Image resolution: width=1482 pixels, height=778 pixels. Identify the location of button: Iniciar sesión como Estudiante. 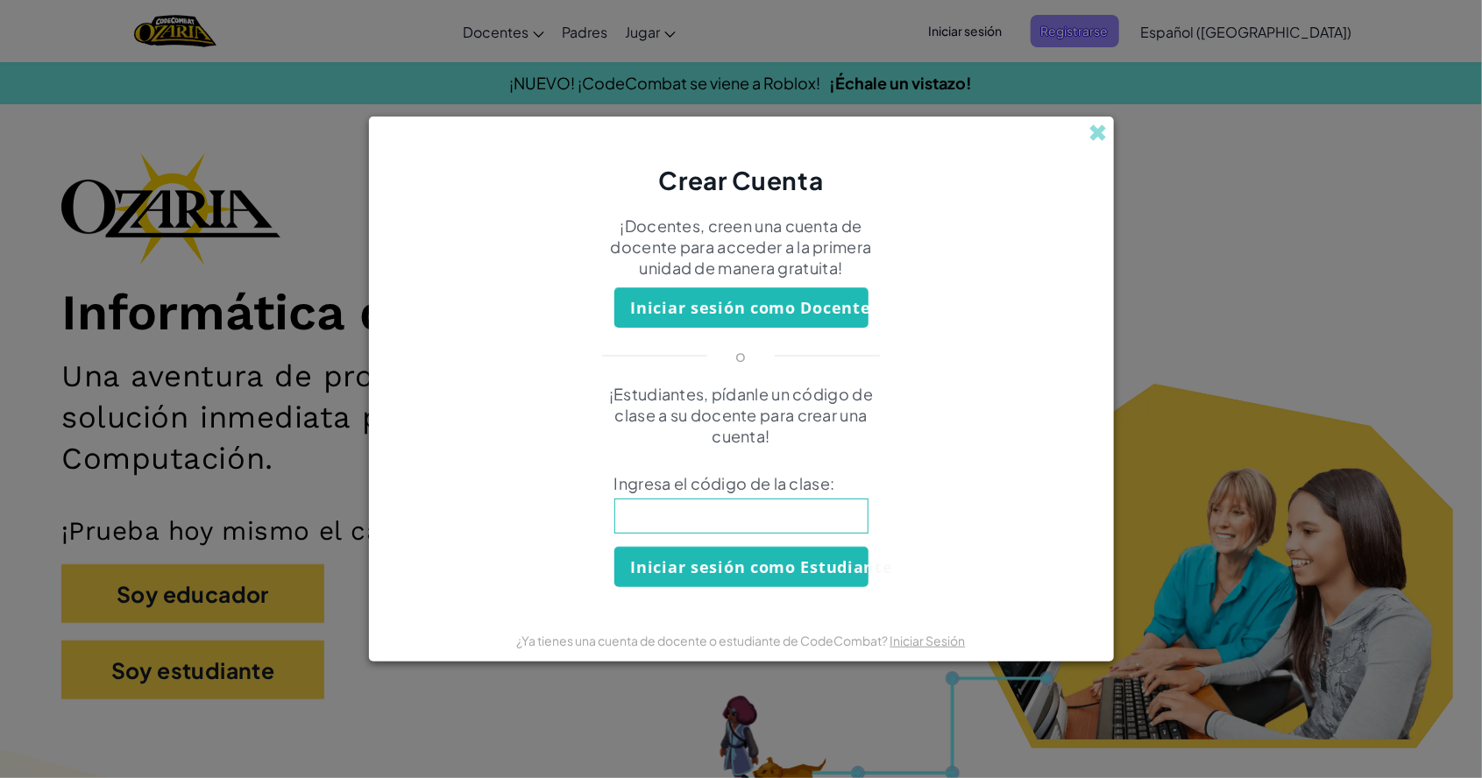
(741, 567).